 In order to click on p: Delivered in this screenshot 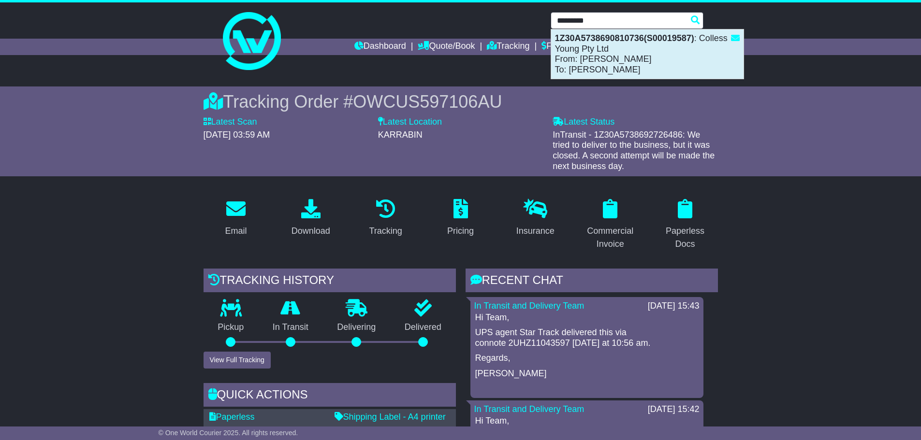, I will do `click(423, 328)`.